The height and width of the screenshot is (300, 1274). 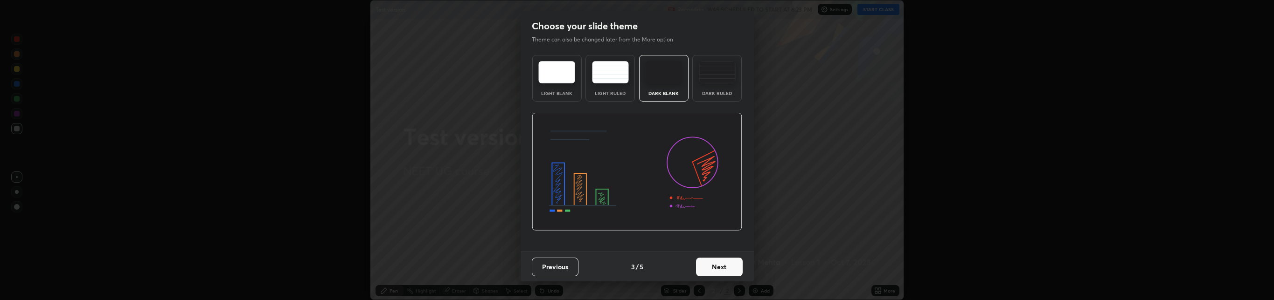 What do you see at coordinates (610, 93) in the screenshot?
I see `div: Light Ruled` at bounding box center [610, 93].